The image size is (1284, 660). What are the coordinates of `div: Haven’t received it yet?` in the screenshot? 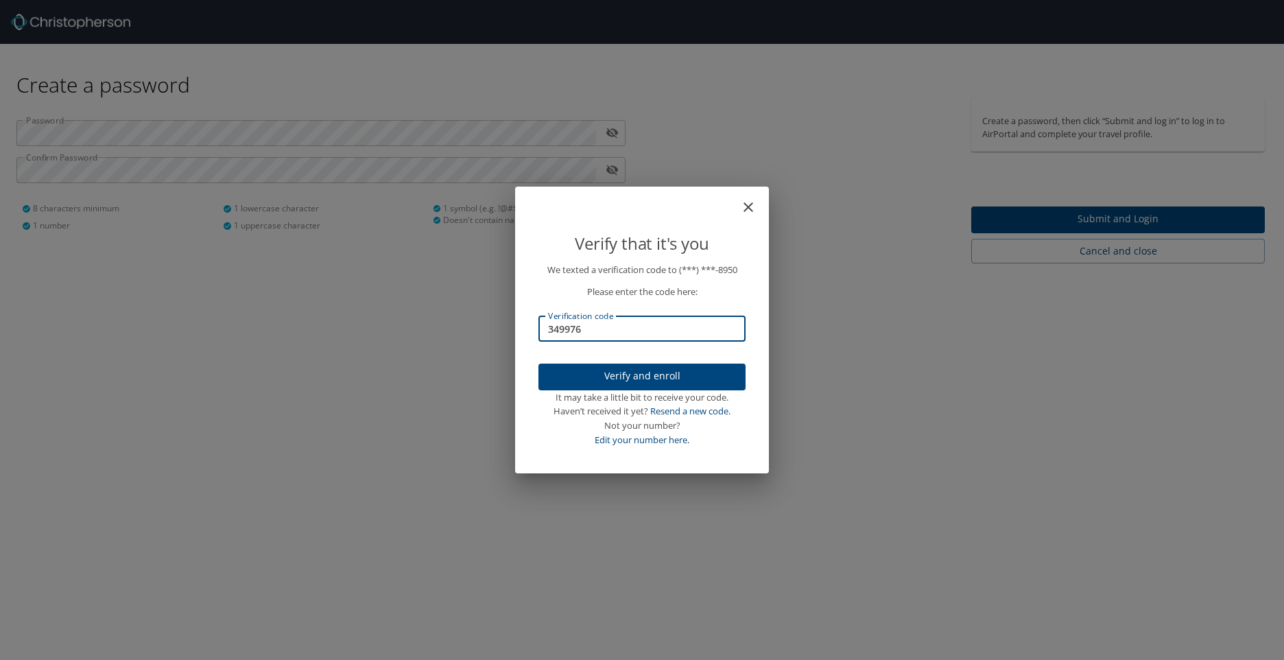 It's located at (642, 411).